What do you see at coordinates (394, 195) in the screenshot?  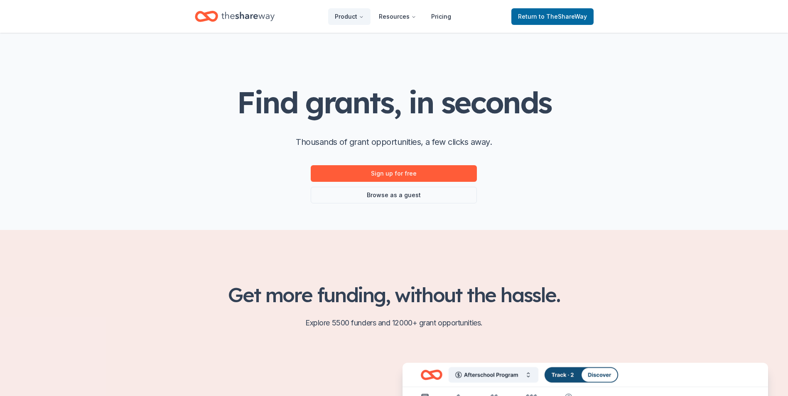 I see `a: Browse as a guest` at bounding box center [394, 195].